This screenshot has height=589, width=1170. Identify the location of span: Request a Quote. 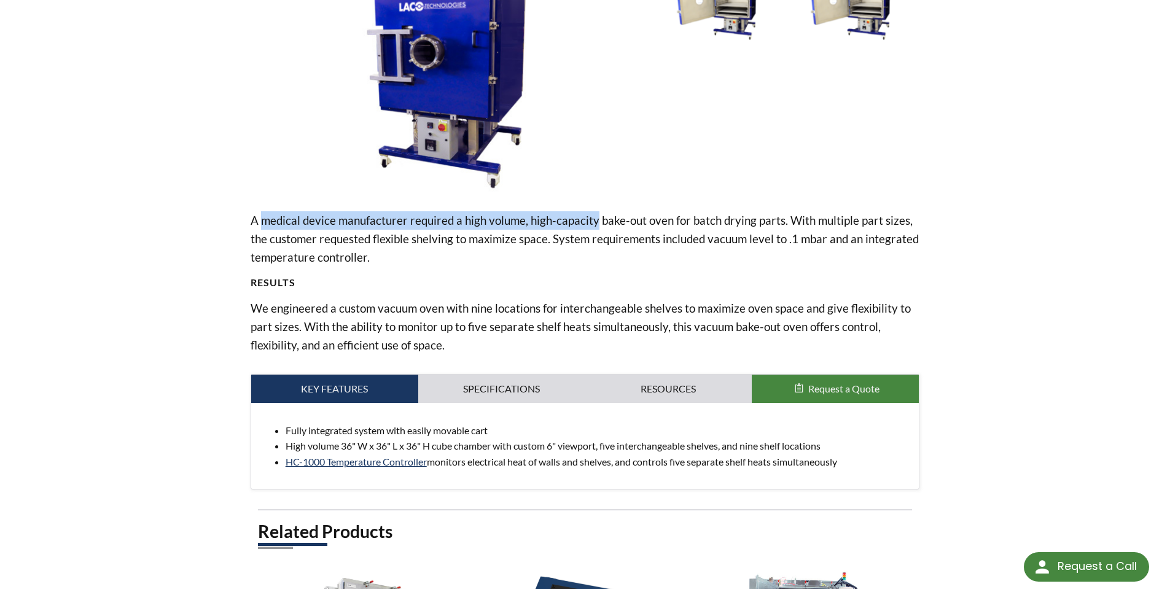
(844, 388).